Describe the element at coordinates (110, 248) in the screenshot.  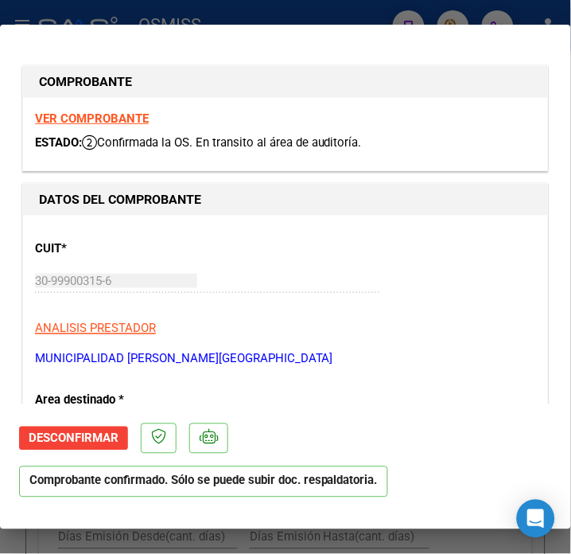
I see `p: CUIT` at that location.